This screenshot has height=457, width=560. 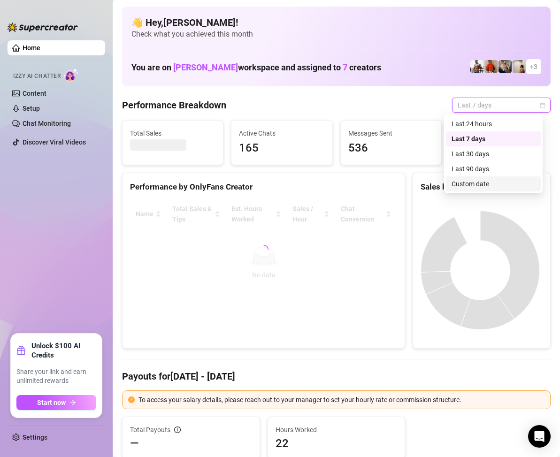 I want to click on div: To access your salary details, please reach out to your manager to set your hourly rate or commis..., so click(x=341, y=400).